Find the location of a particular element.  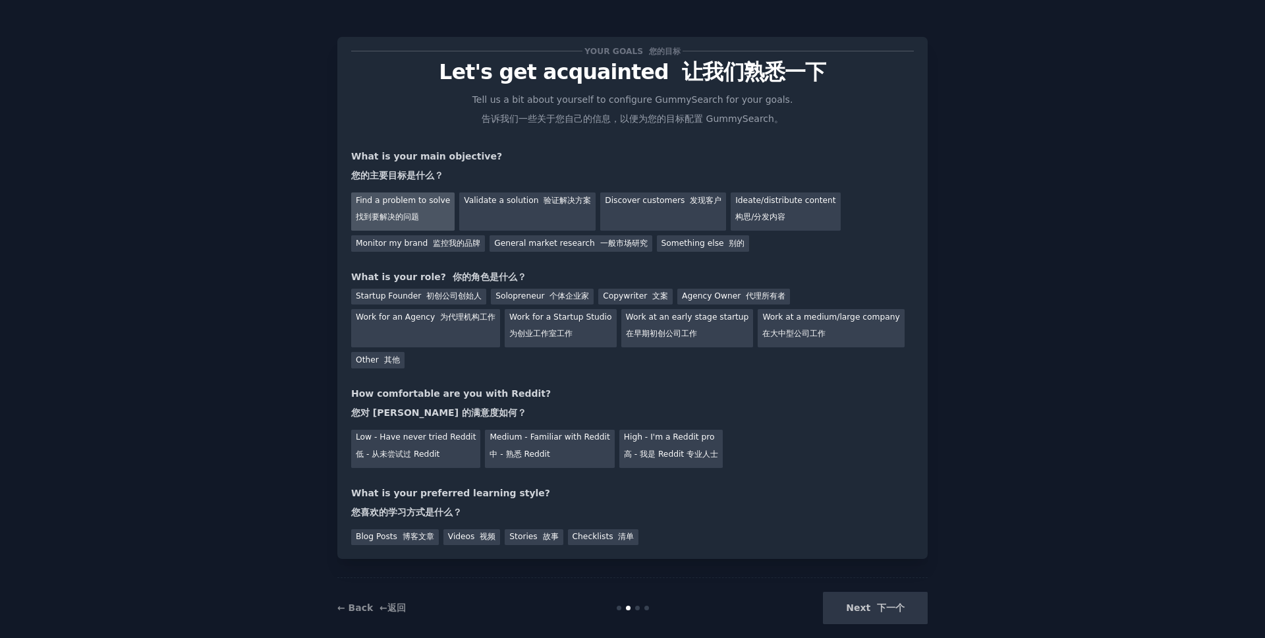

font: 中 - 熟悉 Reddit is located at coordinates (519, 454).